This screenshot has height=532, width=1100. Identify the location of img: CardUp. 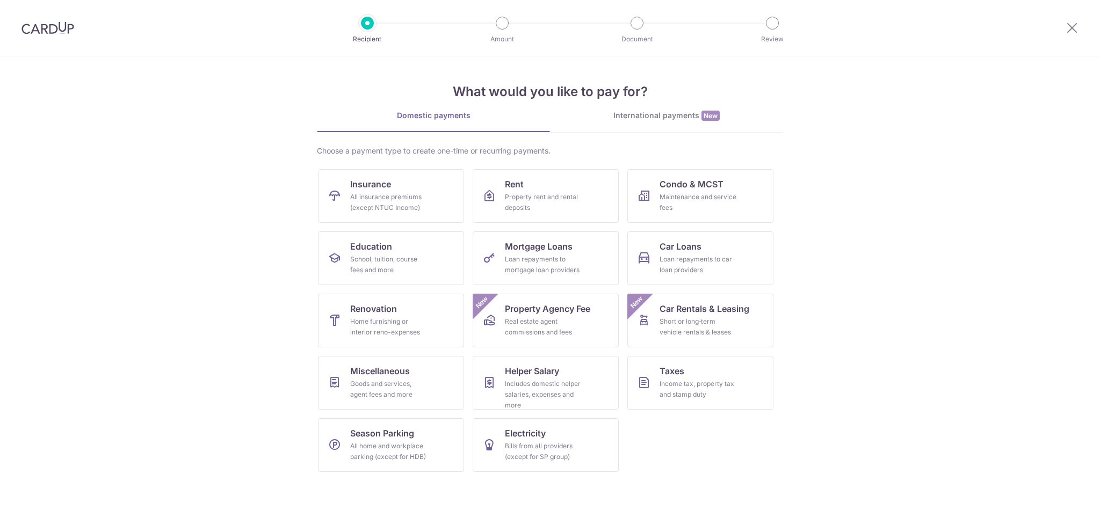
(48, 28).